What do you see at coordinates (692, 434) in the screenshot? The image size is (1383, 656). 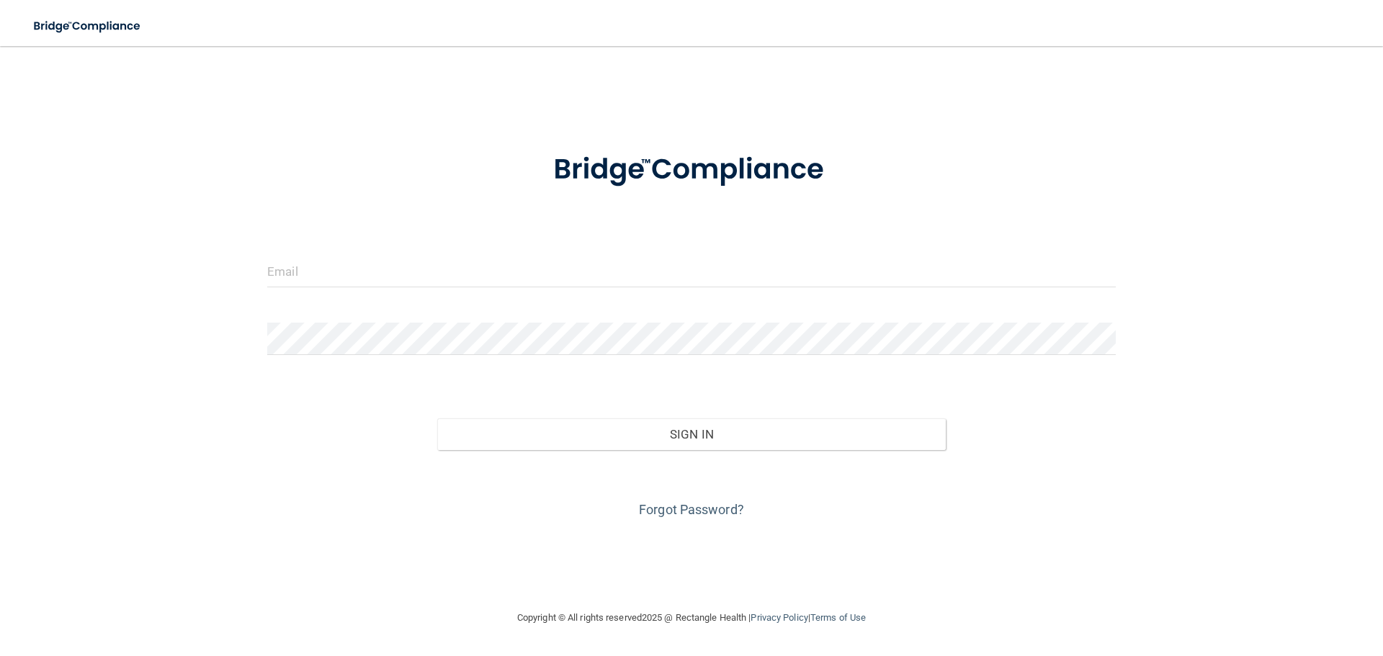 I see `button: Sign In` at bounding box center [692, 434].